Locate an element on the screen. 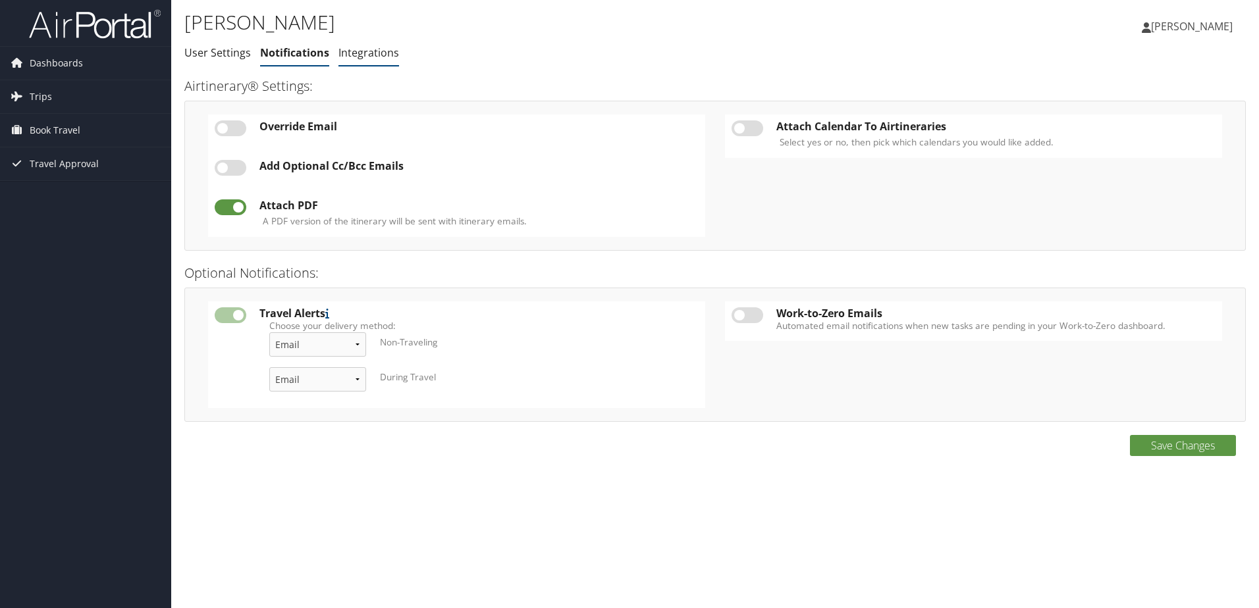  label: Automated email notifications when new tasks are pending in your Work-to-Zero dashboard. is located at coordinates (996, 326).